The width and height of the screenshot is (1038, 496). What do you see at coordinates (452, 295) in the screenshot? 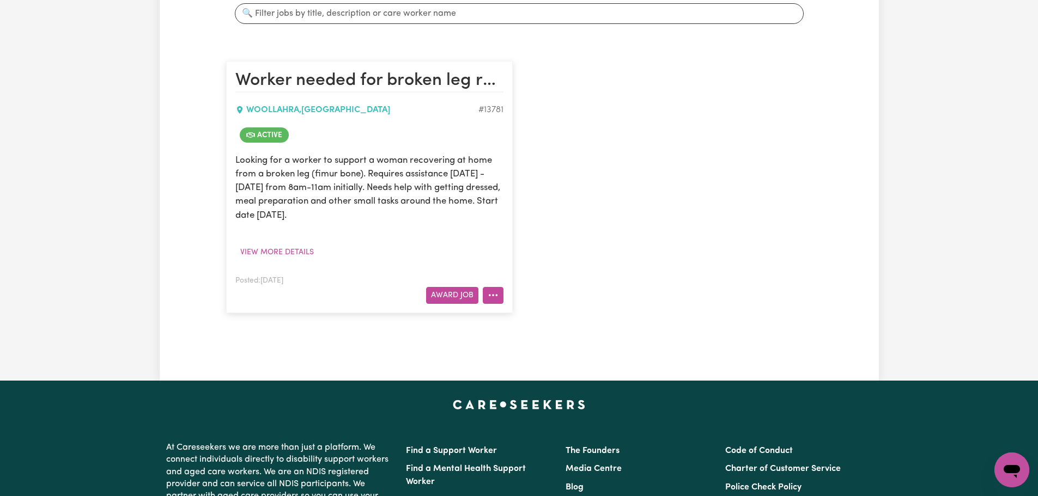
I see `button: Award Job` at bounding box center [452, 295].